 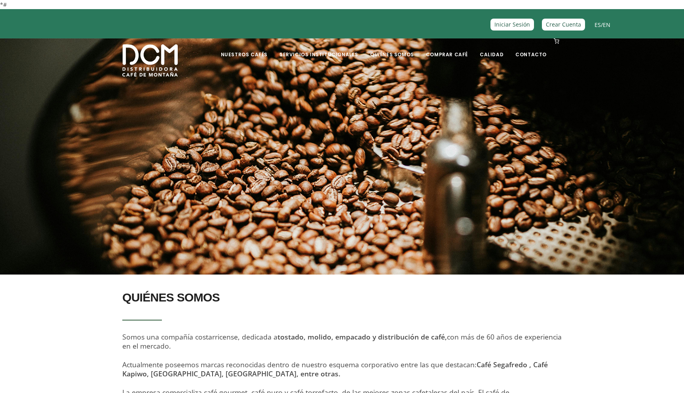 I want to click on a: Iniciar Sesión, so click(x=512, y=24).